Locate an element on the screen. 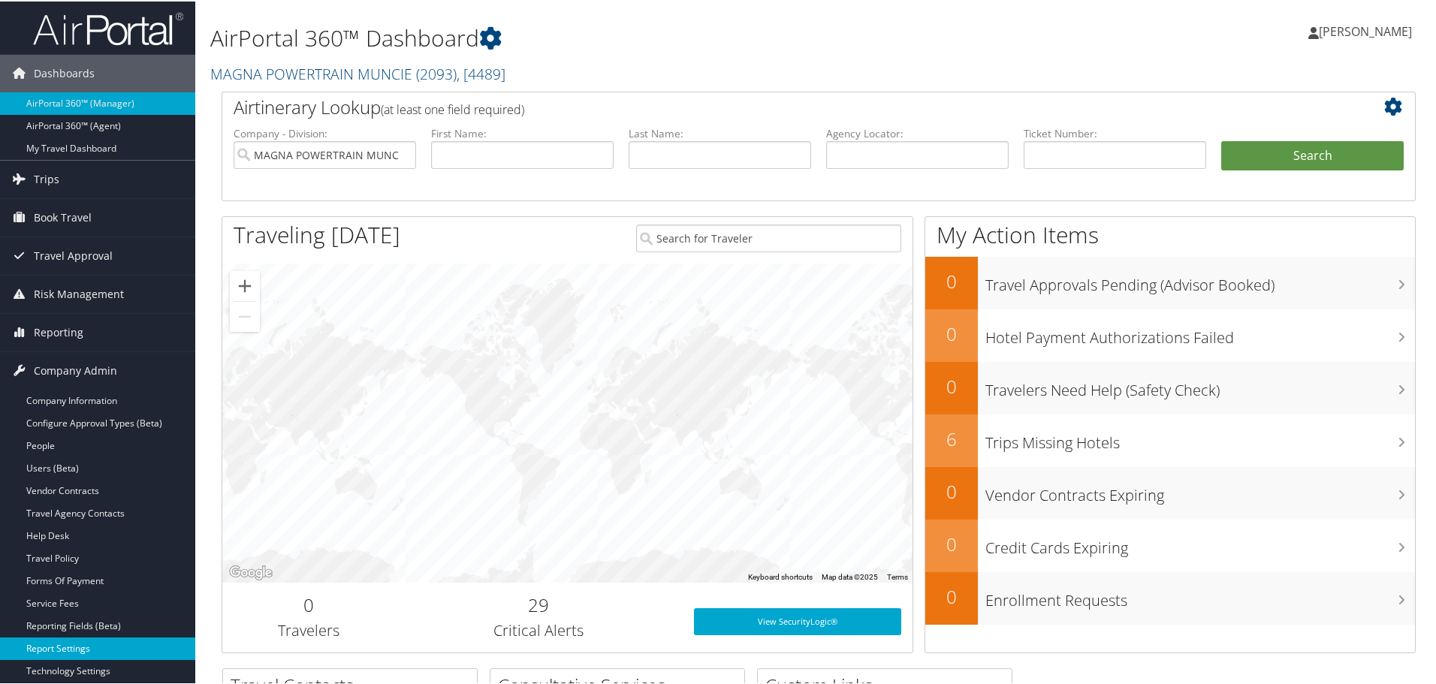 Image resolution: width=1436 pixels, height=684 pixels. h3: Travelers is located at coordinates (309, 629).